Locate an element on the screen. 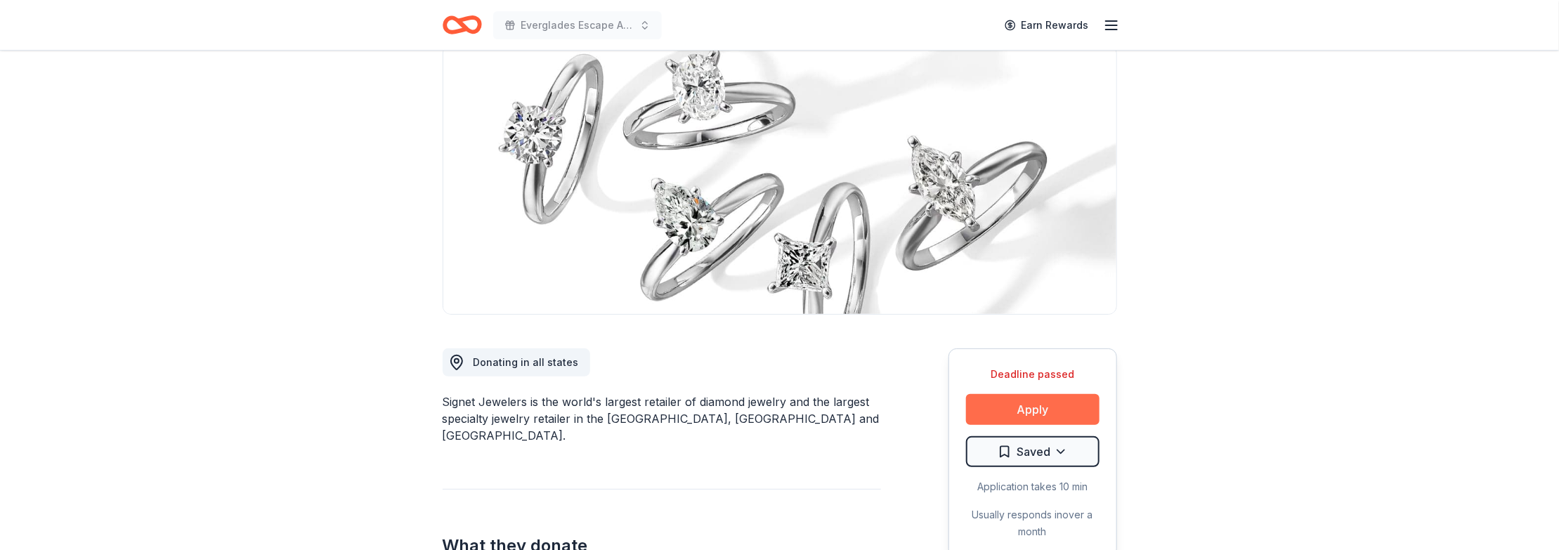  div: Application takes 10 min is located at coordinates (1033, 487).